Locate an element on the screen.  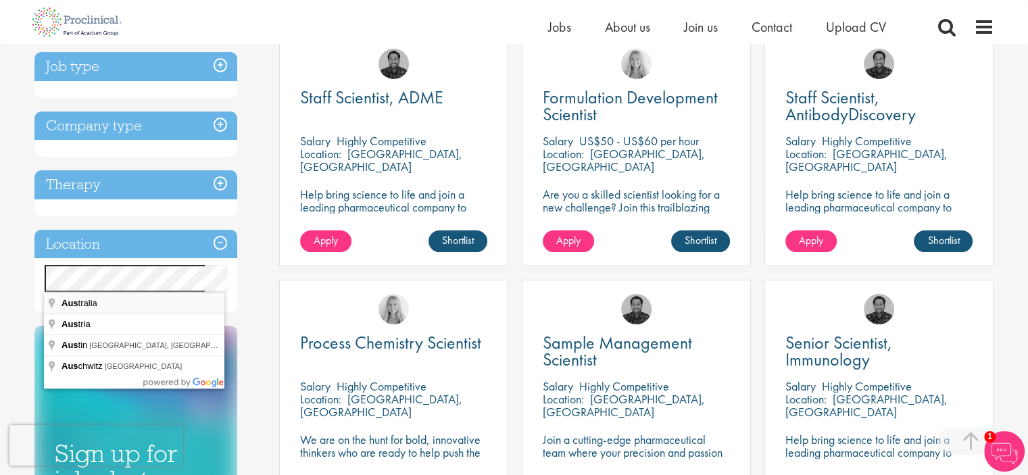
span: tria is located at coordinates (77, 324).